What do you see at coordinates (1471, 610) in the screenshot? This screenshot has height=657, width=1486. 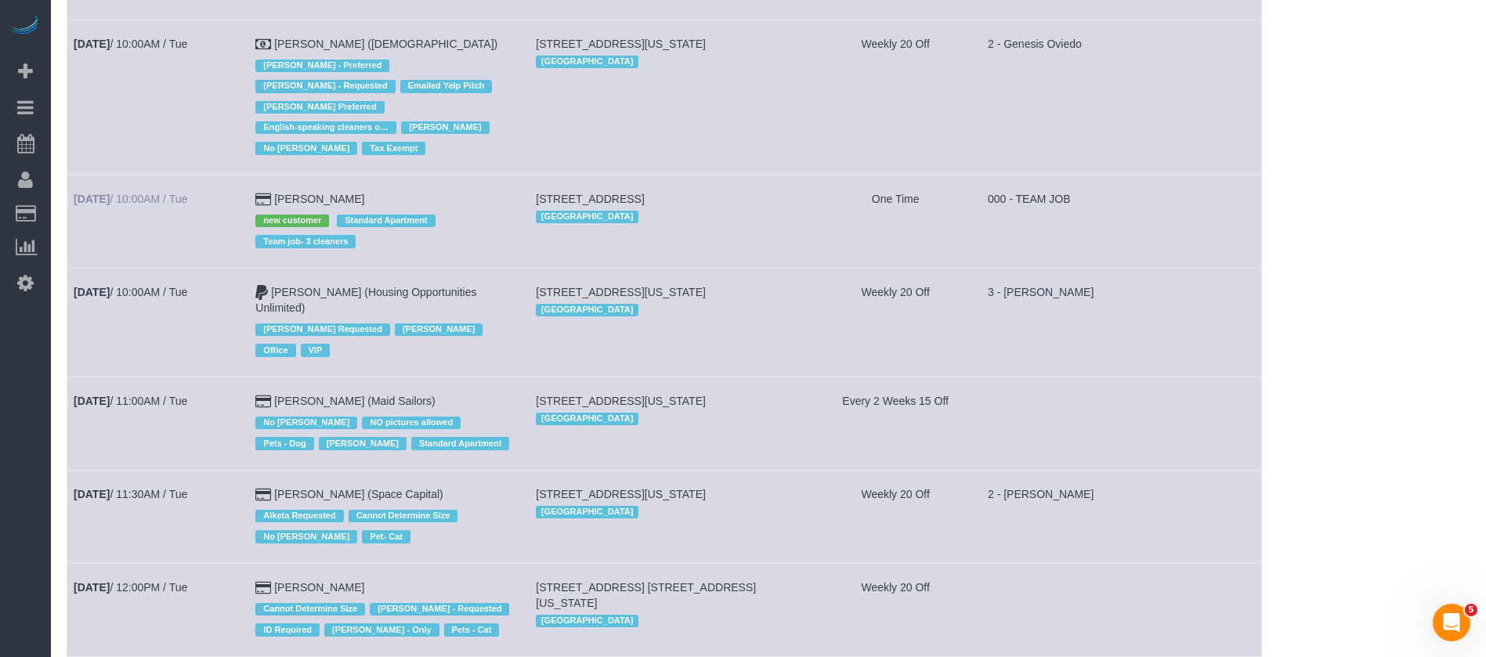 I see `span: 5` at bounding box center [1471, 610].